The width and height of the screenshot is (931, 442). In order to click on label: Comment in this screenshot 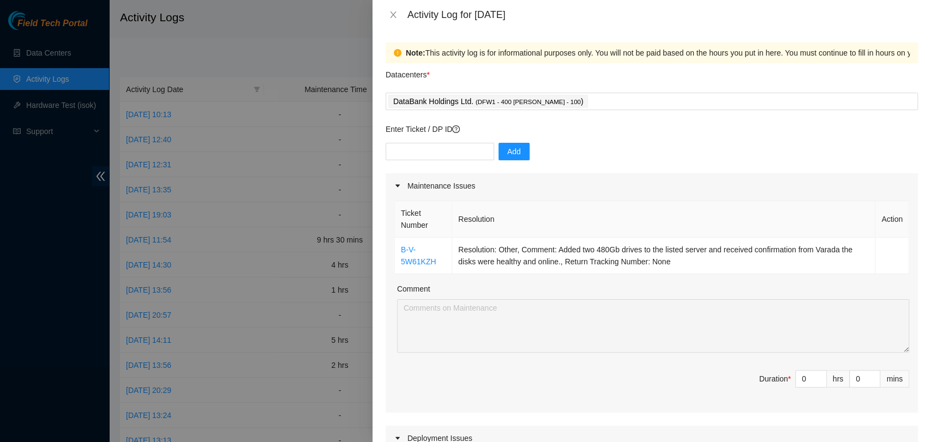, I will do `click(413, 289)`.